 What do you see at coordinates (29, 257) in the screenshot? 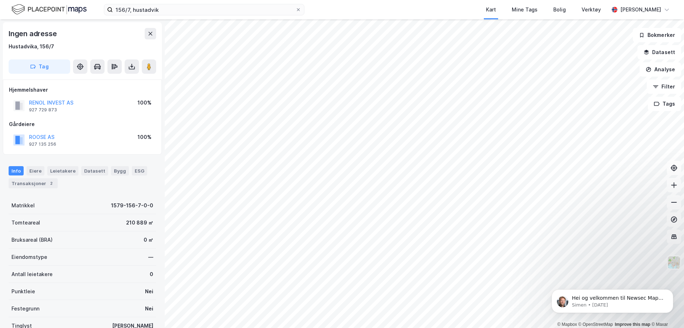
I see `div: Eiendomstype` at bounding box center [29, 257].